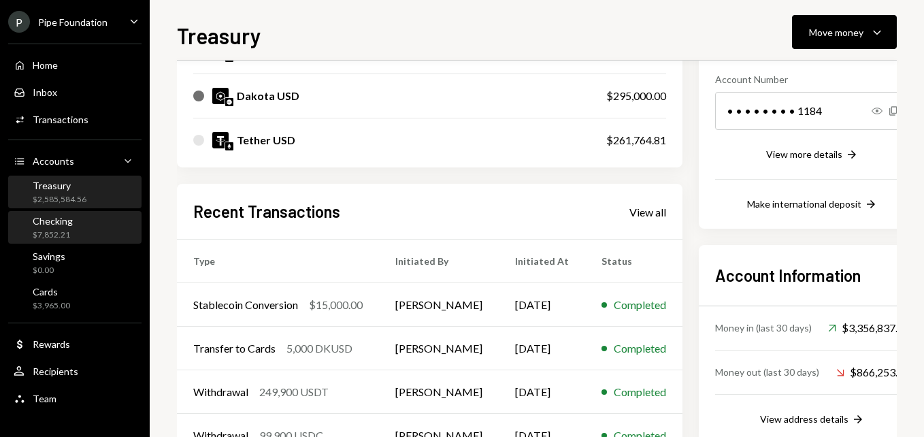 Image resolution: width=924 pixels, height=437 pixels. Describe the element at coordinates (49, 270) in the screenshot. I see `div: $0.00` at that location.